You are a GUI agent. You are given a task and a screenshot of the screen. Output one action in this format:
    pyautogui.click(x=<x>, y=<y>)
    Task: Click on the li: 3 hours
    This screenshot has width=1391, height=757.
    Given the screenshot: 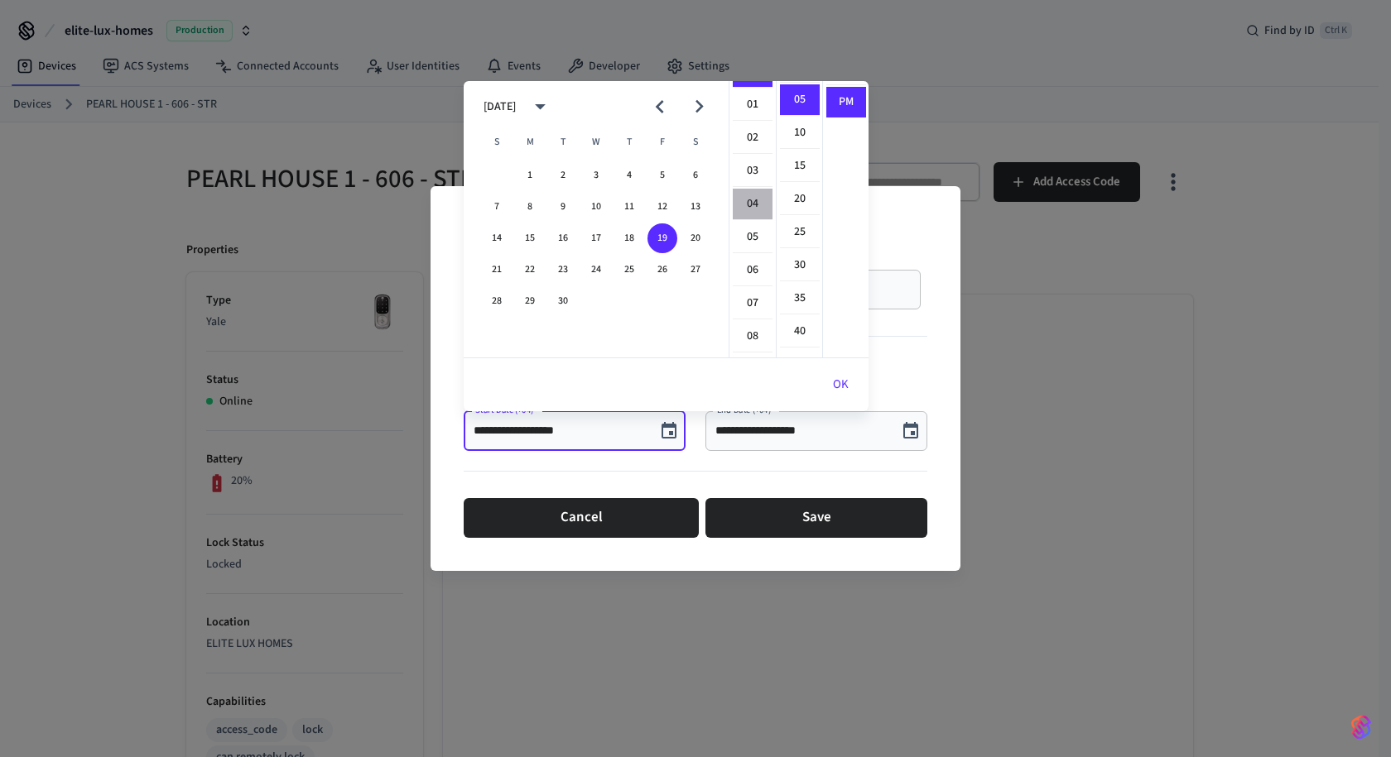 What is the action you would take?
    pyautogui.click(x=752, y=171)
    